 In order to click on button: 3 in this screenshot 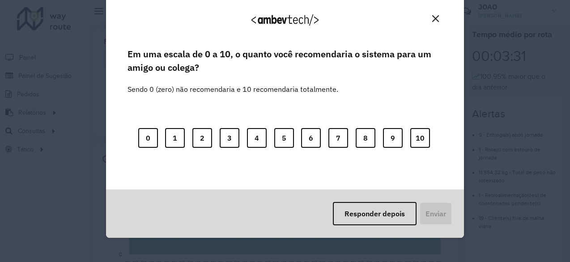, I will do `click(229, 138)`.